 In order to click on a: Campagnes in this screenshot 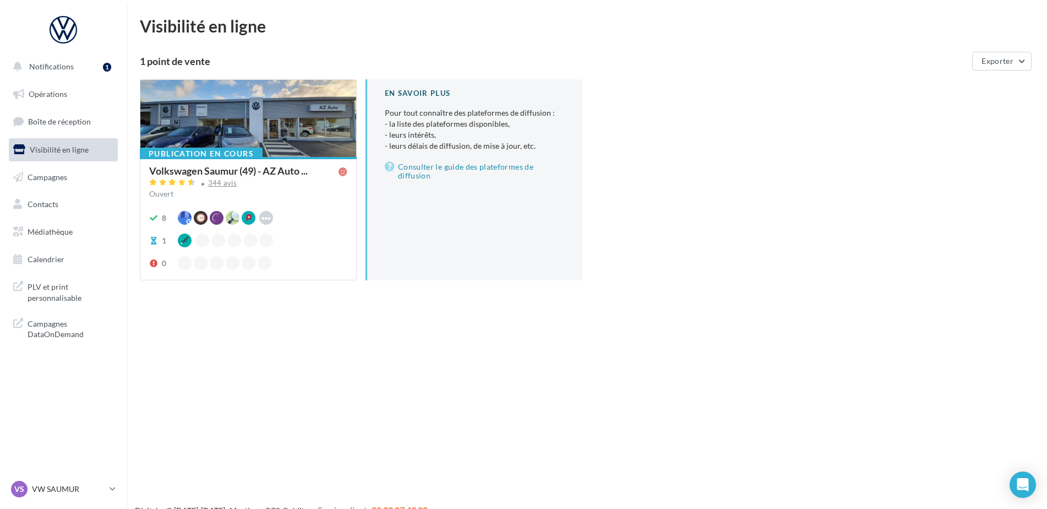, I will do `click(63, 177)`.